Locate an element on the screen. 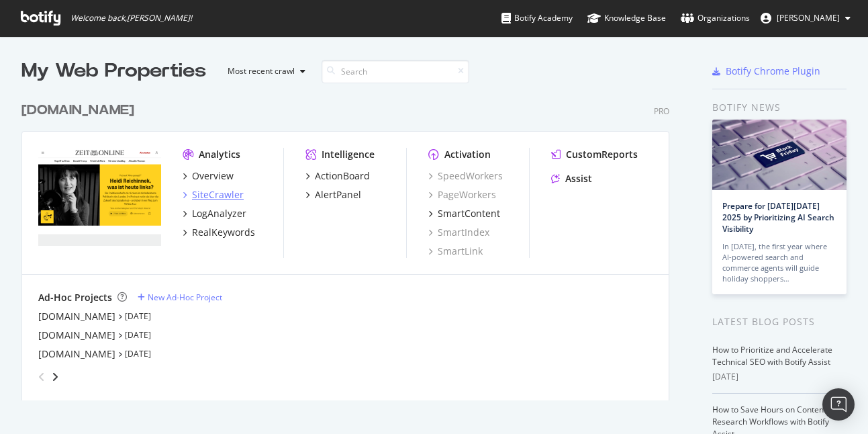 This screenshot has width=868, height=434. div: PageWorkers is located at coordinates (462, 195).